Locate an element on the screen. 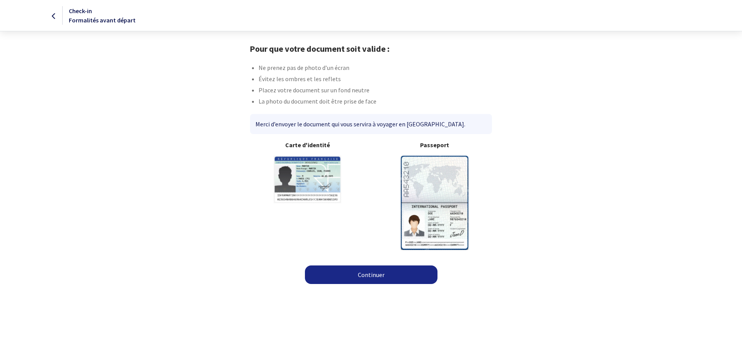 The width and height of the screenshot is (742, 352). li: Évitez les ombres et les reflets is located at coordinates (375, 80).